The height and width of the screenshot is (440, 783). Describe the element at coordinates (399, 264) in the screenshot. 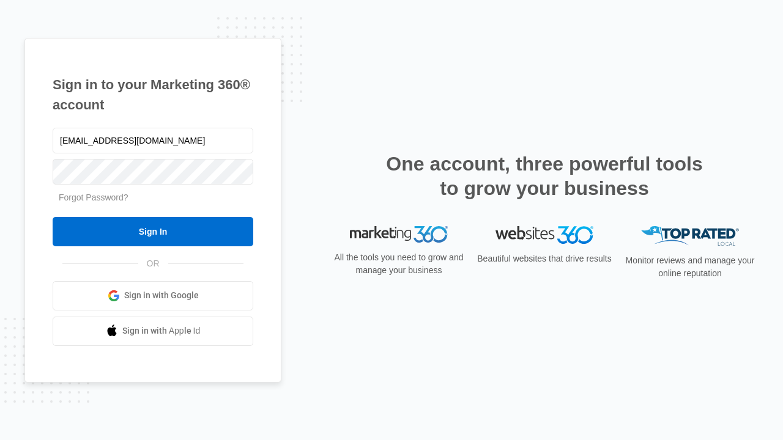

I see `p: All the tools you need to grow and manage your business` at that location.